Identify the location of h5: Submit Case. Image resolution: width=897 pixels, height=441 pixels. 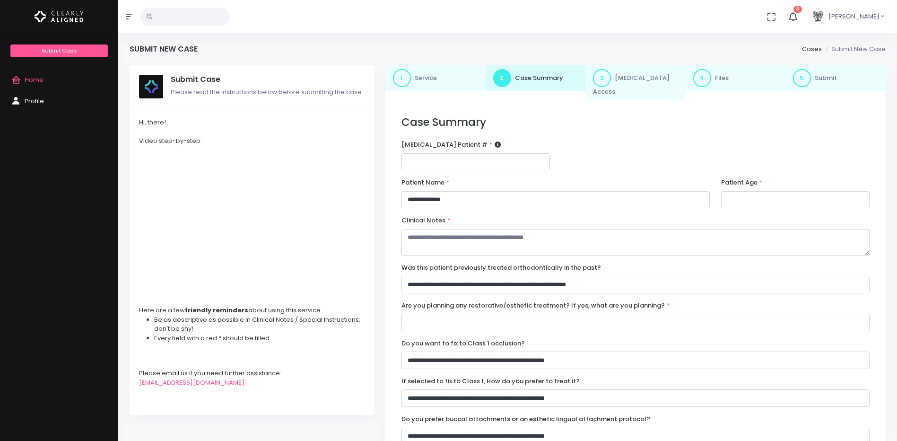
(268, 79).